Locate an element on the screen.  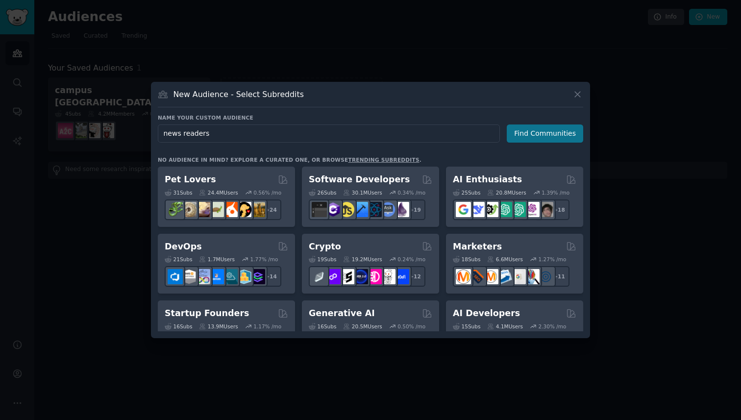
div: + 11 is located at coordinates (559, 276).